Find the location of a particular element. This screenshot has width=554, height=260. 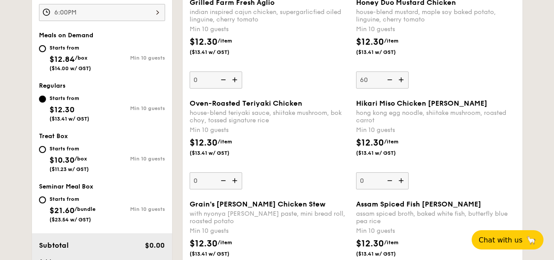

input: Starts from$21.60/bundle($23.54 w/ GST)Min 10 guests is located at coordinates (42, 200).